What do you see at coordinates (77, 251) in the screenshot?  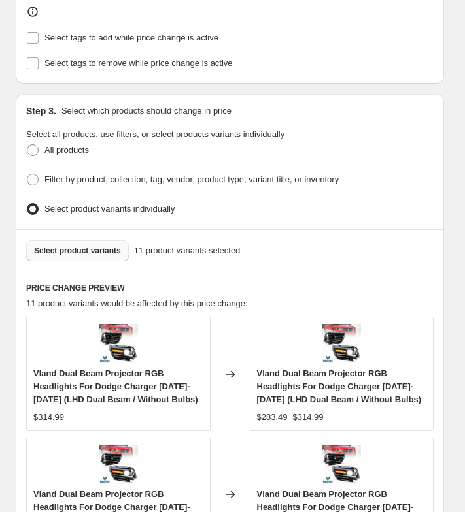 I see `span: Select product variants` at bounding box center [77, 251].